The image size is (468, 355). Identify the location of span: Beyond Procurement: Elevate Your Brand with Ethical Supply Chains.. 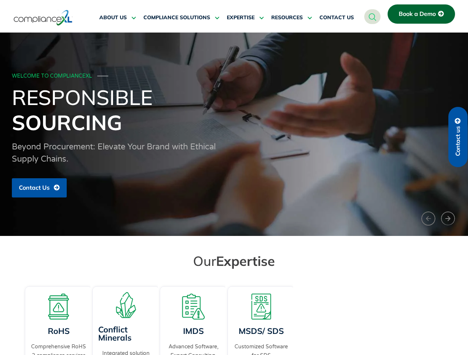
(114, 153).